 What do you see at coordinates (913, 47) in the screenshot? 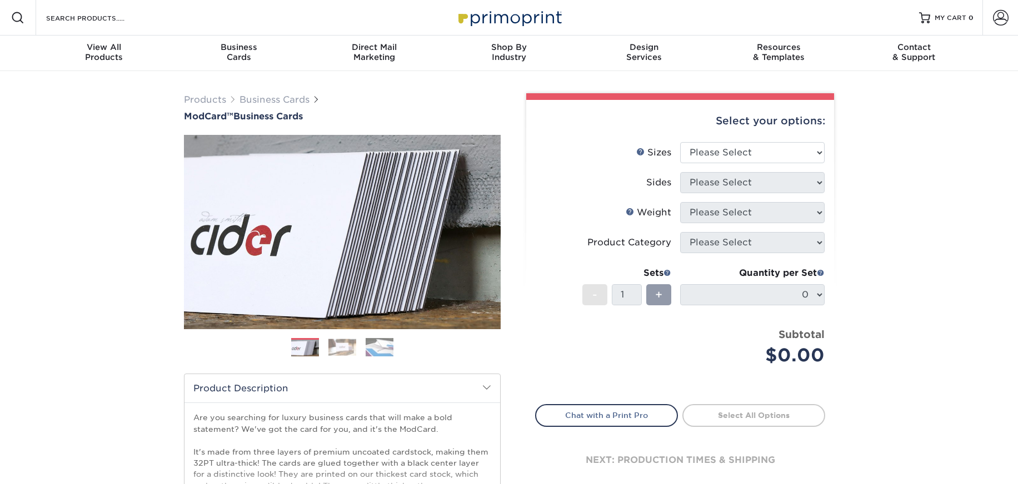
I see `span: Contact` at bounding box center [913, 47].